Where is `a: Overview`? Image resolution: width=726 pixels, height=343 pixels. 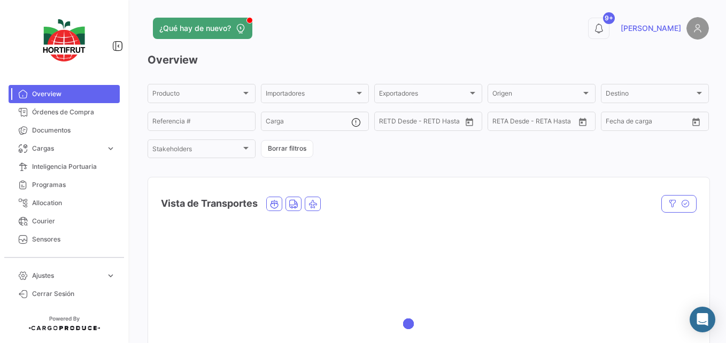 a: Overview is located at coordinates (64, 94).